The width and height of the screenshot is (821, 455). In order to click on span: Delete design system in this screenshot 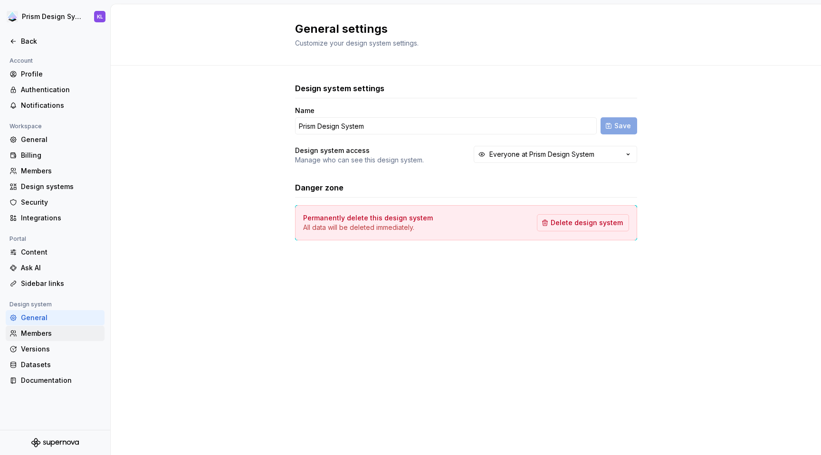, I will do `click(587, 223)`.